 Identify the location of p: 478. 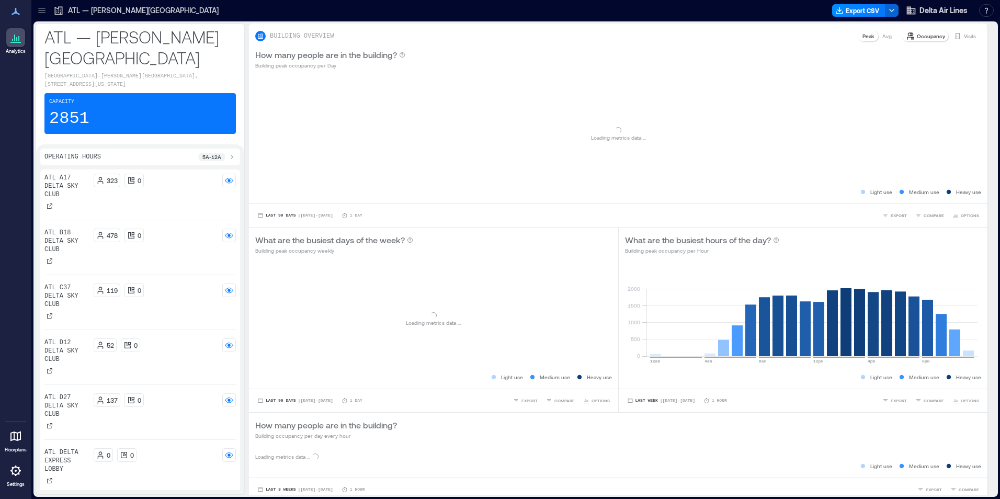
(112, 235).